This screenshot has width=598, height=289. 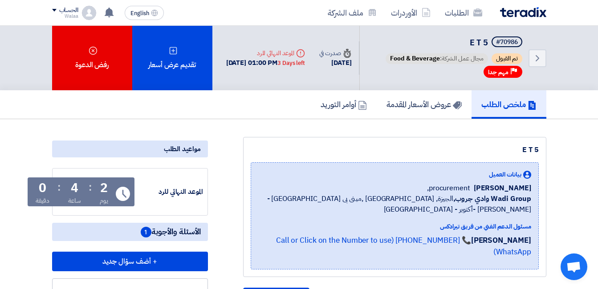 What do you see at coordinates (424, 105) in the screenshot?
I see `a: عروض الأسعار المقدمة` at bounding box center [424, 105].